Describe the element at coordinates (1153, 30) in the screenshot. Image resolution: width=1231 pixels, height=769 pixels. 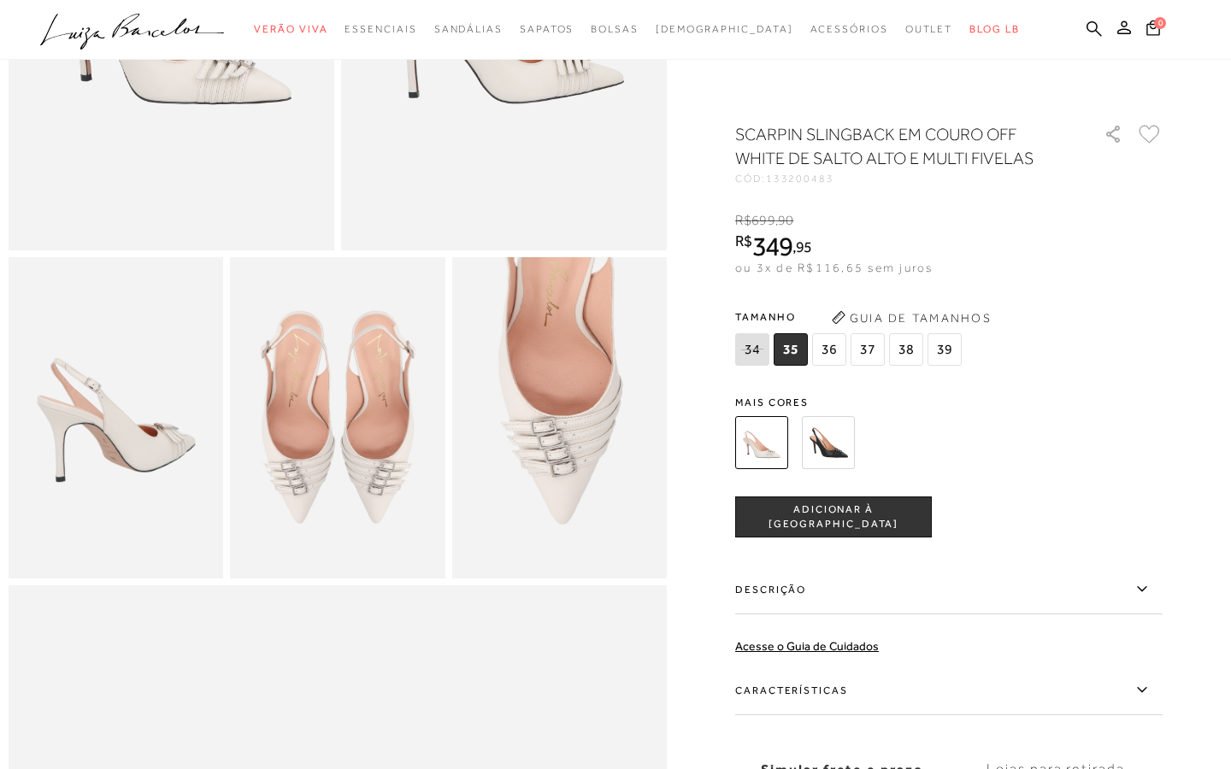
I see `button: 0` at that location.